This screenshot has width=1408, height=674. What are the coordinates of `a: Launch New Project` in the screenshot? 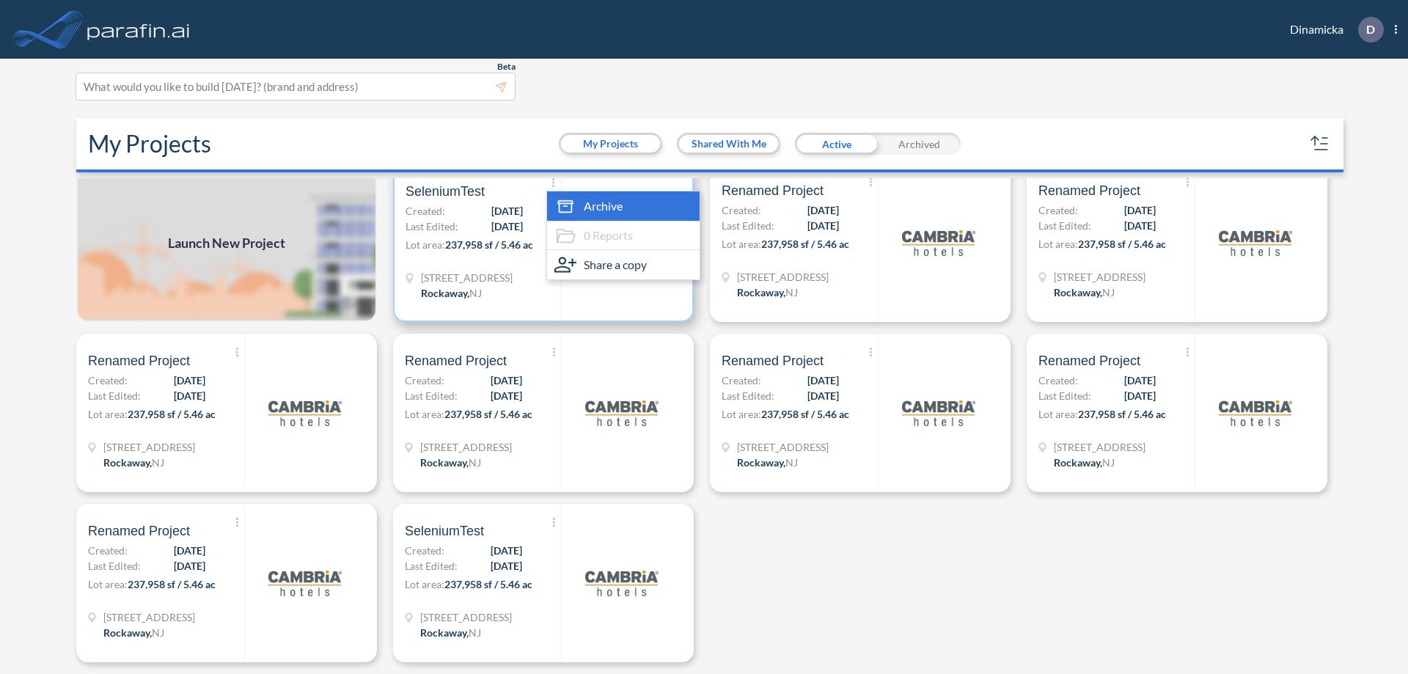 It's located at (227, 243).